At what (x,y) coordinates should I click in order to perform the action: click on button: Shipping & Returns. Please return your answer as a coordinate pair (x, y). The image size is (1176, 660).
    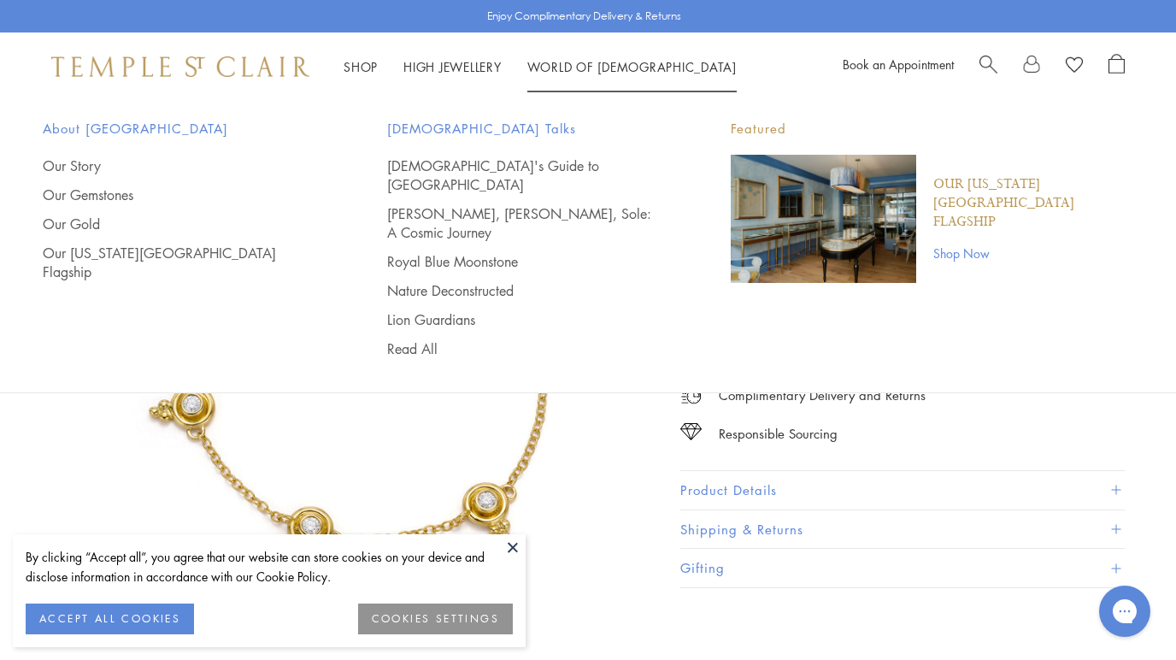
    Looking at the image, I should click on (903, 529).